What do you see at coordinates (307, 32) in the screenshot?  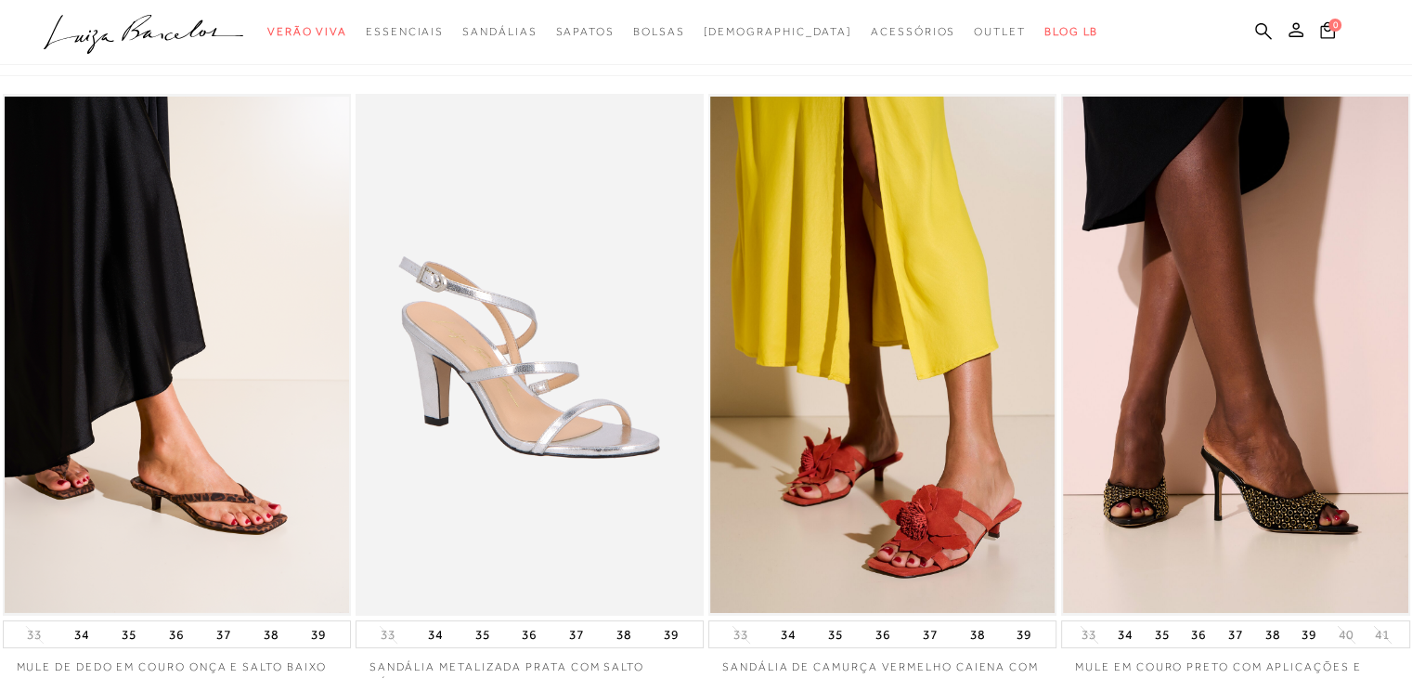 I see `span: Verão Viva` at bounding box center [307, 32].